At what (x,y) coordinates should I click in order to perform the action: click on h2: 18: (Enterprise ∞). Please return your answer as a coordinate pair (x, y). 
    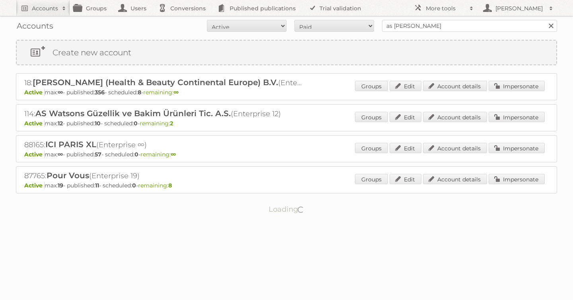
    Looking at the image, I should click on (164, 83).